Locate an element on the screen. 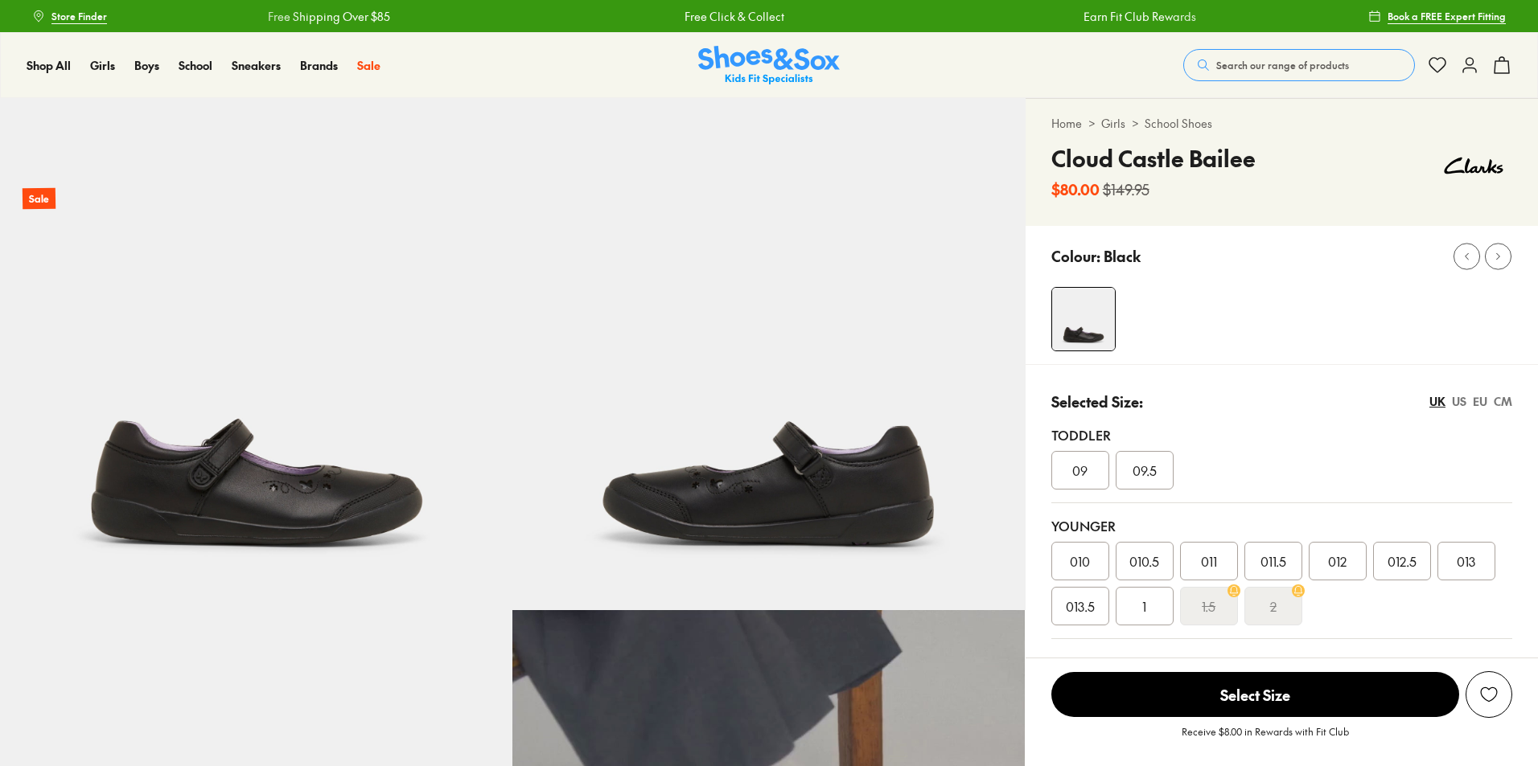 The image size is (1538, 766). p: Selected Size: is located at coordinates (1097, 401).